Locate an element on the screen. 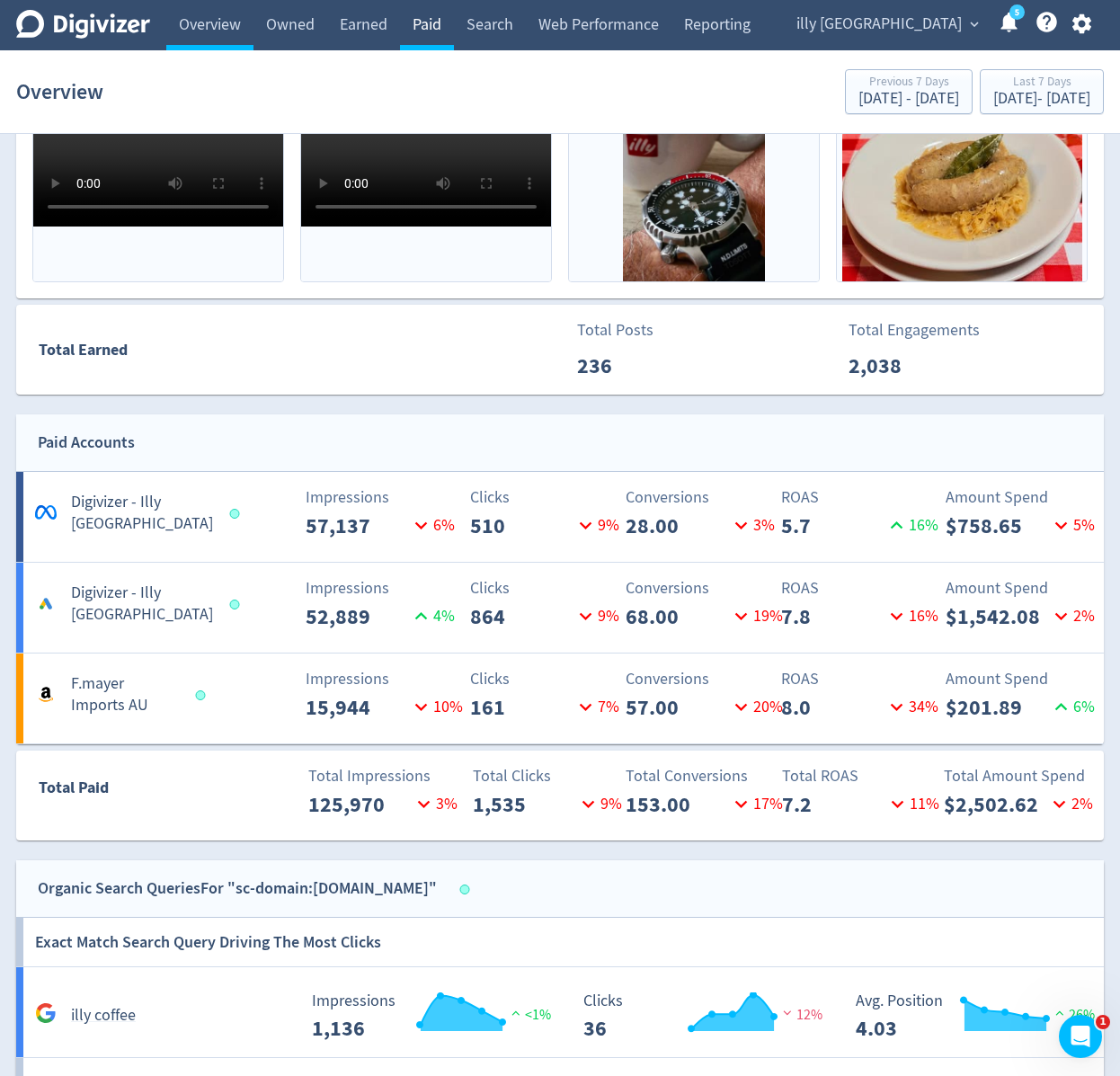 This screenshot has height=1076, width=1120. p: 1,535 is located at coordinates (524, 805).